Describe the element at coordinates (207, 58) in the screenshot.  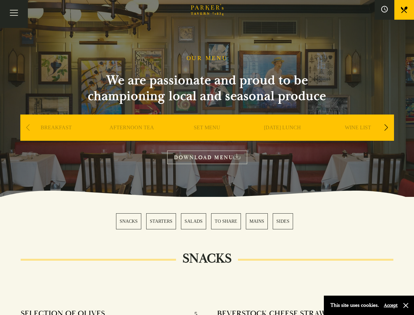
I see `h1: OUR MENU` at that location.